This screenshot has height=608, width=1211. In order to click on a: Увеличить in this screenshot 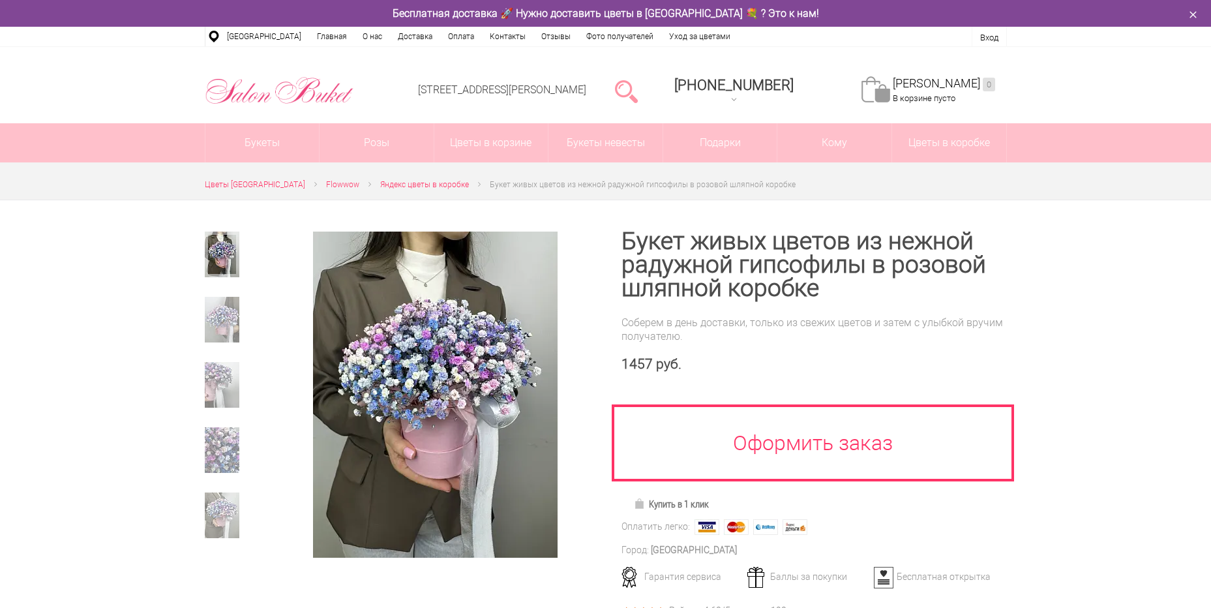, I will do `click(435, 394)`.